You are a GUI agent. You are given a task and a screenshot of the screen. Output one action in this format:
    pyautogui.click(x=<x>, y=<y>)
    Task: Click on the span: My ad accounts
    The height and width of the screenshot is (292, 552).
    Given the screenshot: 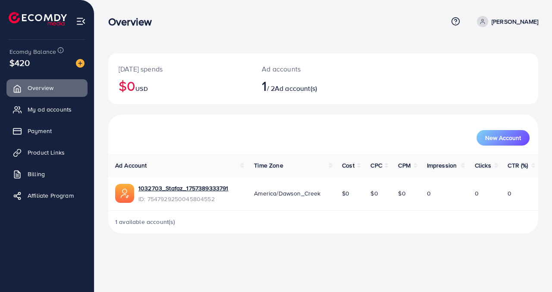 What is the action you would take?
    pyautogui.click(x=50, y=109)
    